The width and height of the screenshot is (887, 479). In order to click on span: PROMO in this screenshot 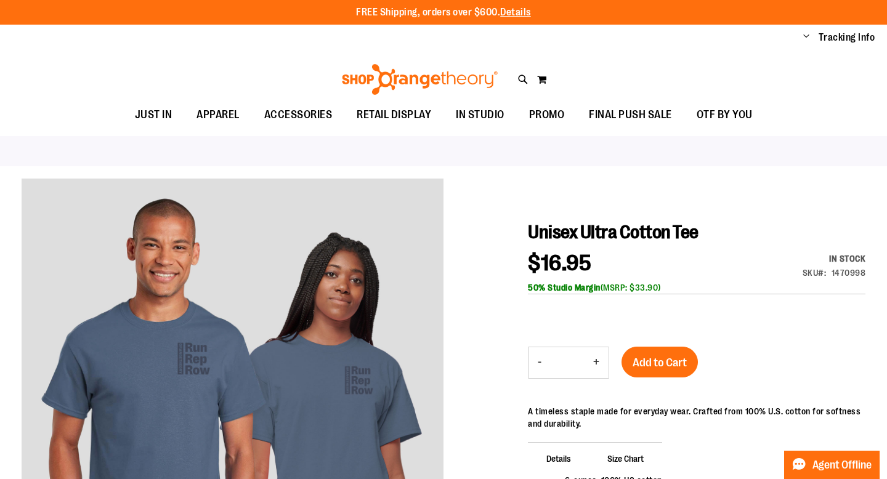, I will do `click(547, 115)`.